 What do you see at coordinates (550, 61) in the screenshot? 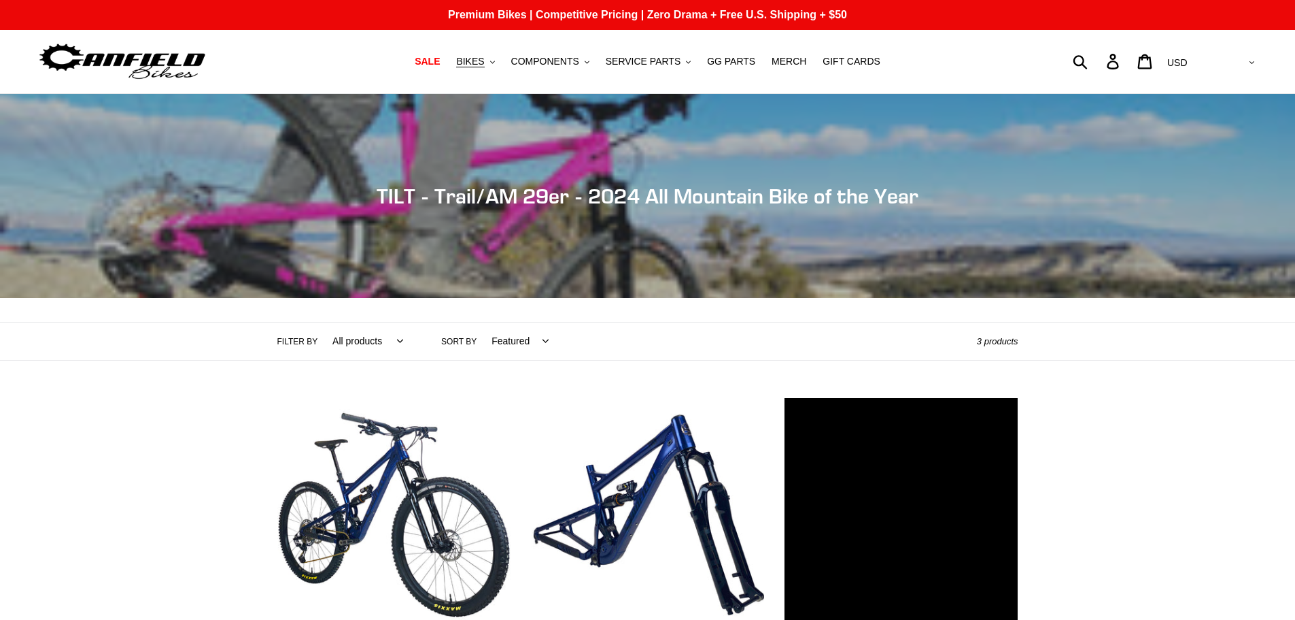
I see `button: COMPONENTS` at bounding box center [550, 61].